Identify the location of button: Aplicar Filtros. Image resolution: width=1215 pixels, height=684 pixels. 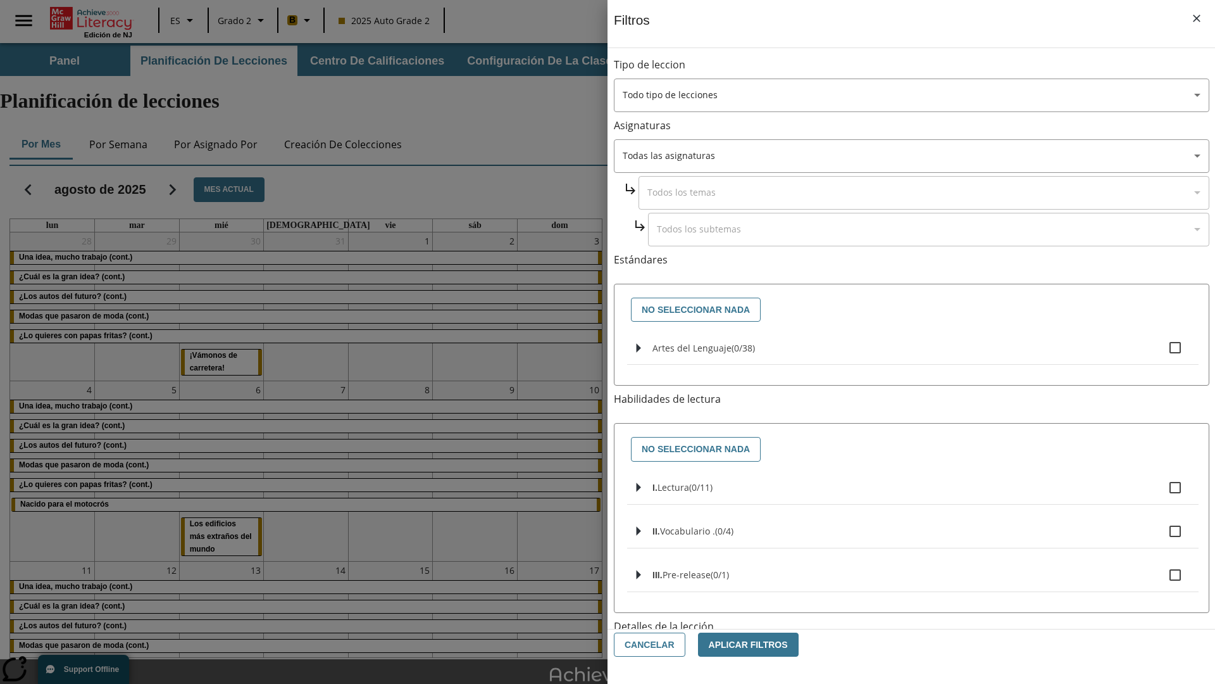
(748, 644).